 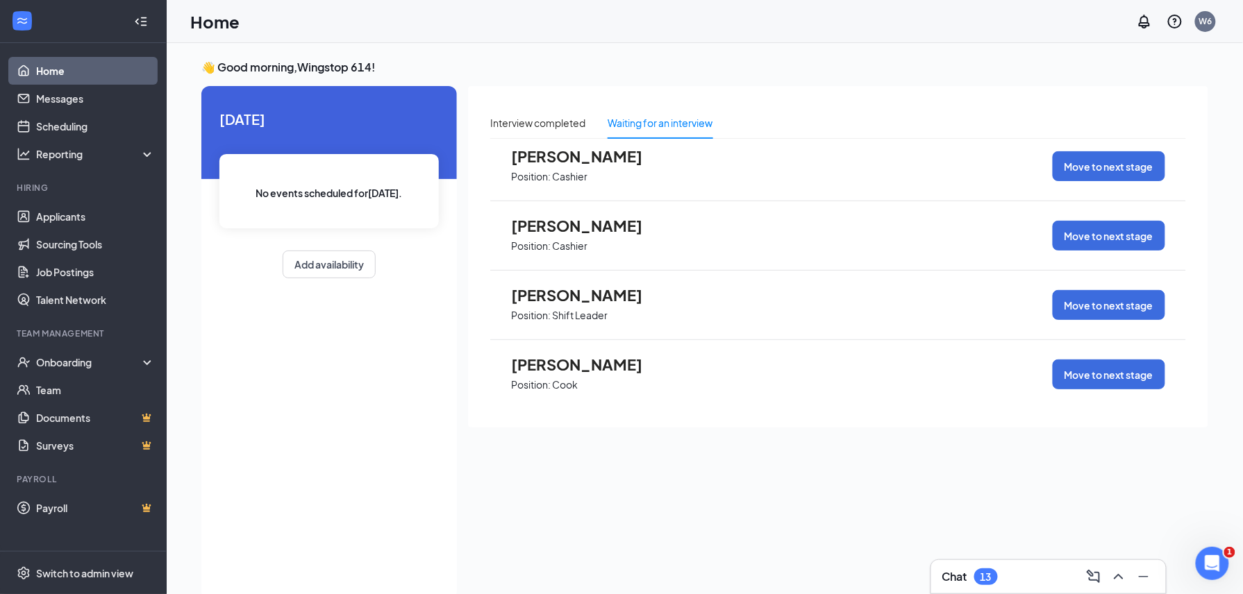 What do you see at coordinates (95, 300) in the screenshot?
I see `a: Talent Network` at bounding box center [95, 300].